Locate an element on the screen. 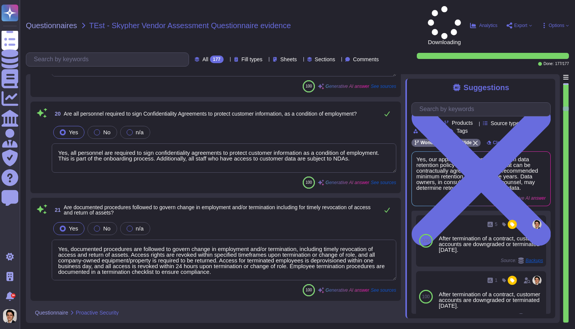  span: Sheets is located at coordinates (289, 59).